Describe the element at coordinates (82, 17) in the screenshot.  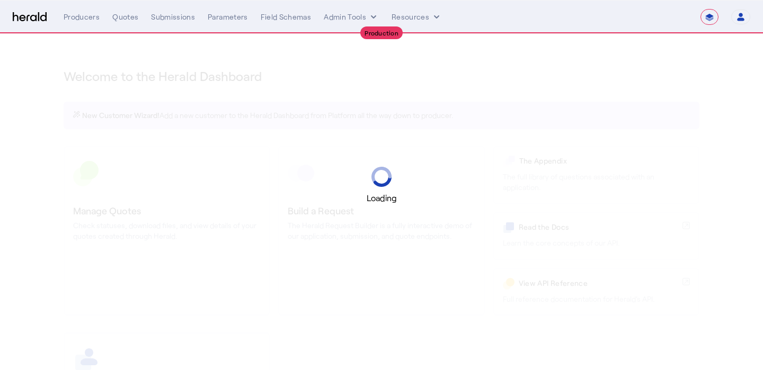
I see `div: Producers` at that location.